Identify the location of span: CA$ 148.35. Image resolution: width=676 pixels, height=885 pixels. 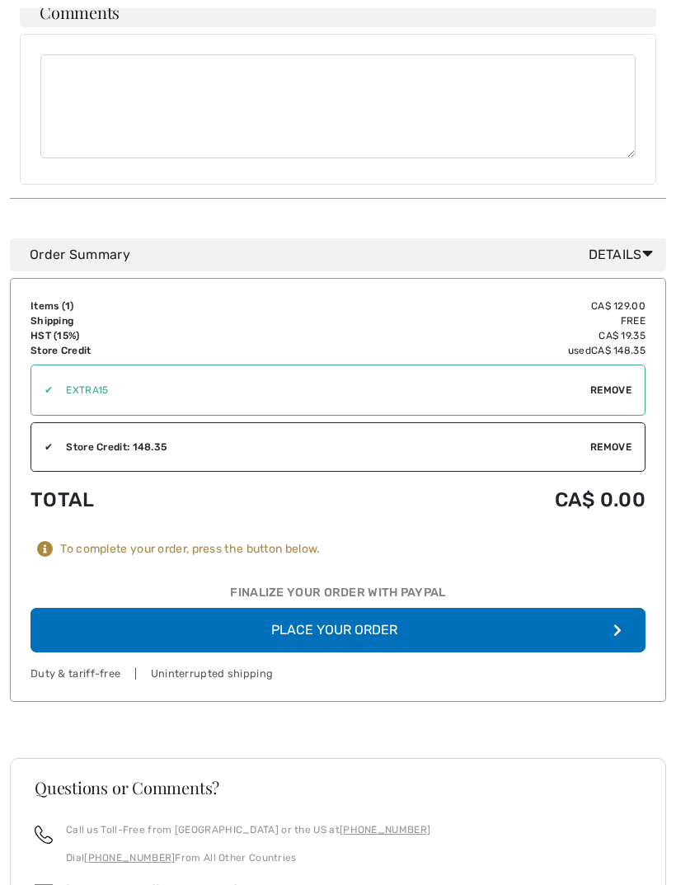
(619, 351).